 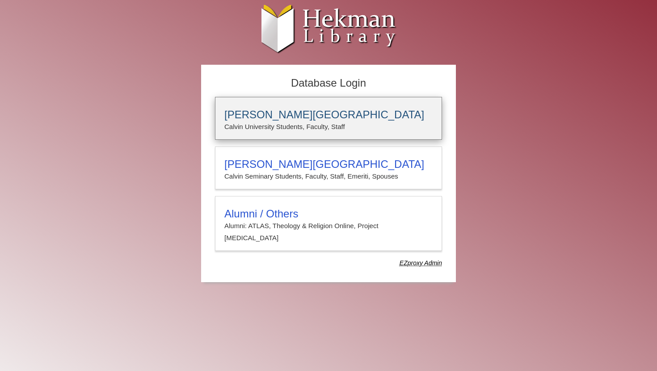 What do you see at coordinates (328, 83) in the screenshot?
I see `h2: Database Login` at bounding box center [328, 83].